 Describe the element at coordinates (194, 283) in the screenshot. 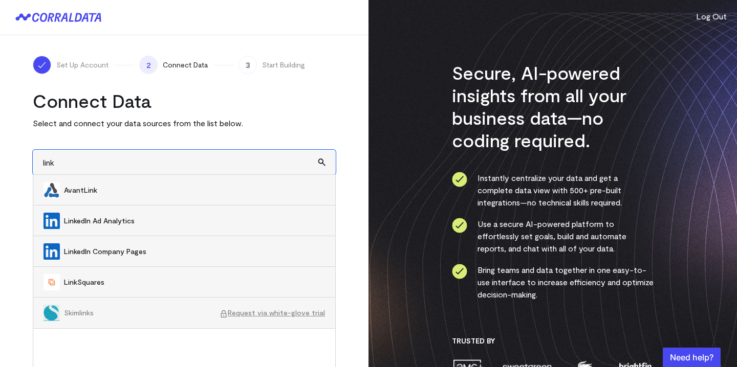

I see `span: LinkSquares` at that location.